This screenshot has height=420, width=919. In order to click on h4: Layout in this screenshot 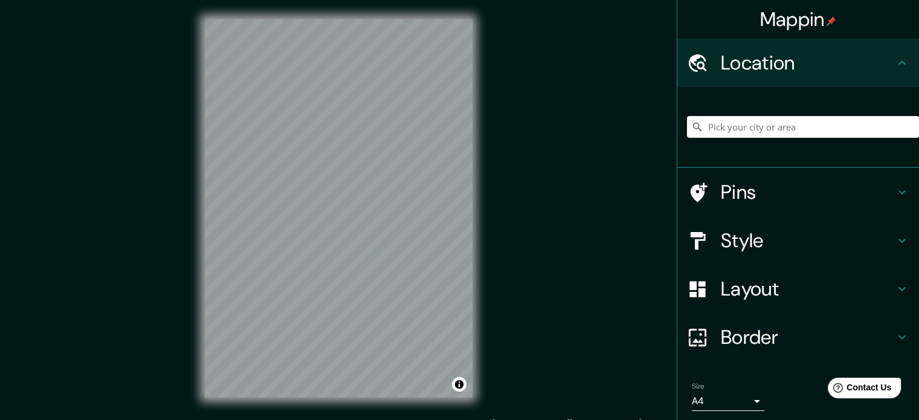, I will do `click(808, 289)`.